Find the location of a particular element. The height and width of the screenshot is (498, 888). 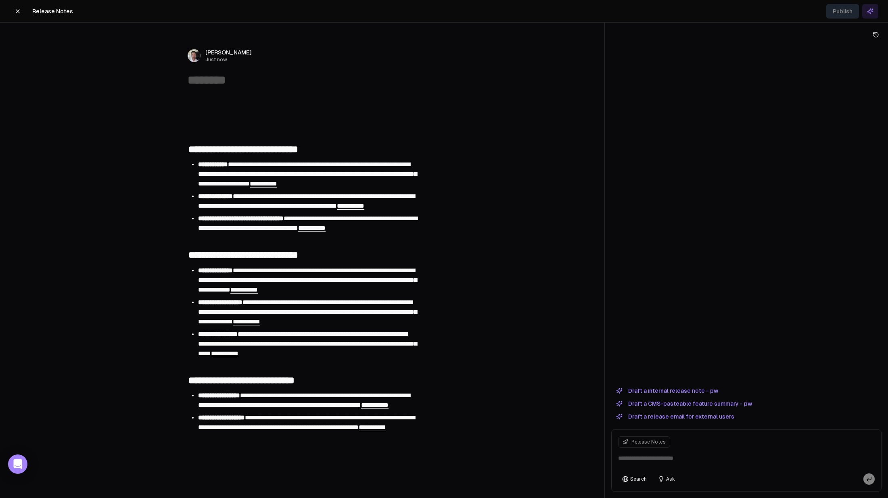

button: Draft a release email for external users is located at coordinates (675, 417).